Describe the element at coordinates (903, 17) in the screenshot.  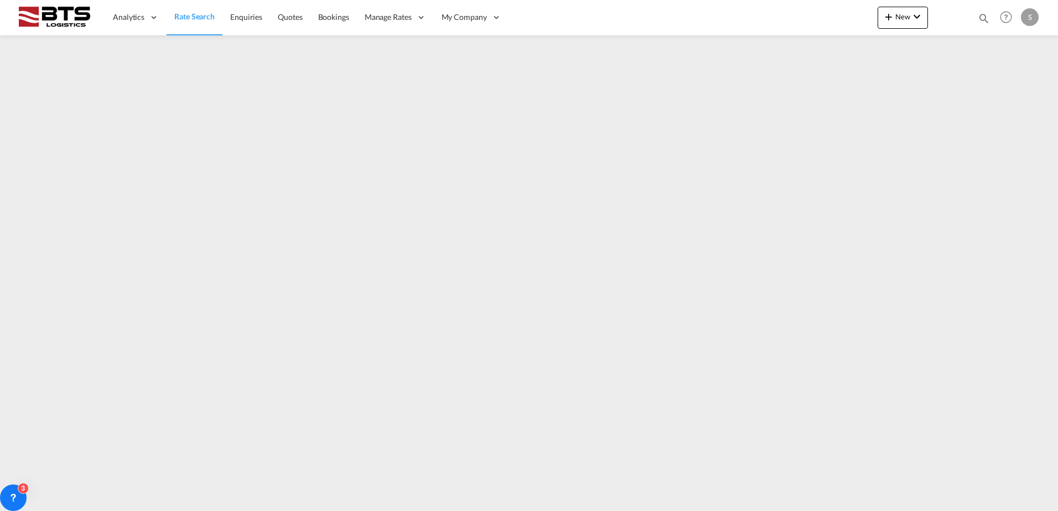
I see `span: New` at that location.